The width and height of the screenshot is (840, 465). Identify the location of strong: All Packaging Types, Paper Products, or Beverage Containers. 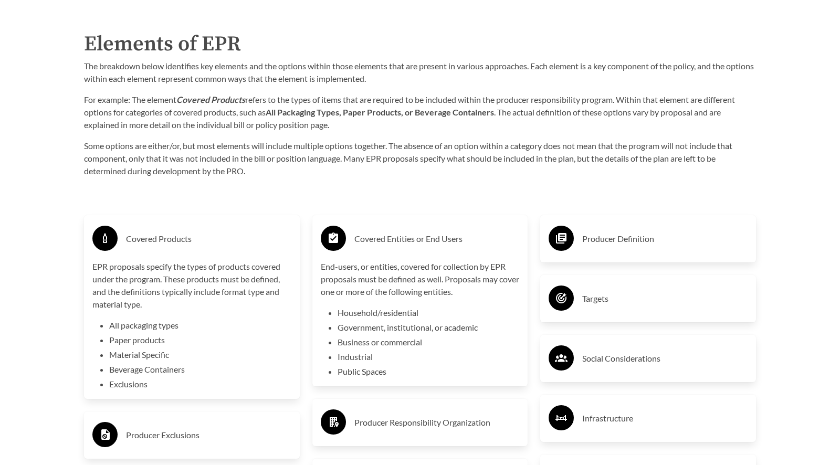
(379, 112).